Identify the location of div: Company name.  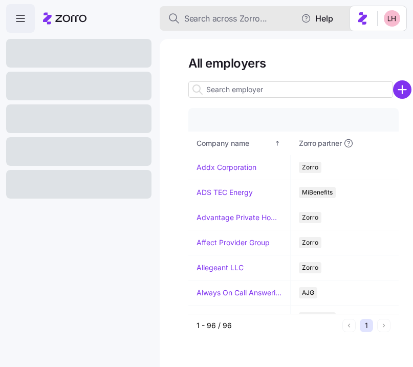
(235, 143).